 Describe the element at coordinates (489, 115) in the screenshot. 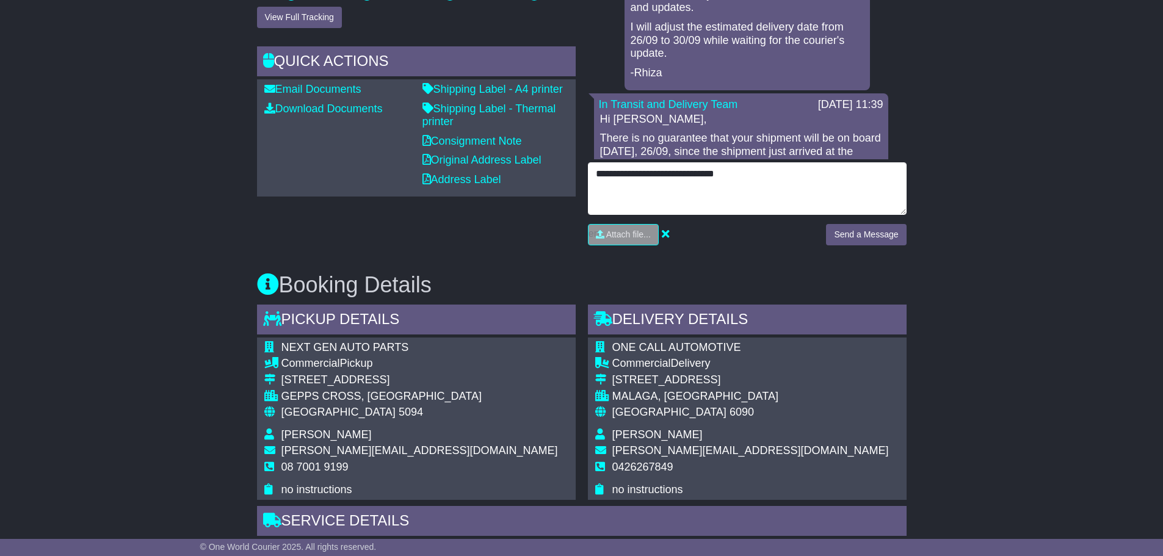

I see `a: Shipping Label - Thermal printer` at that location.